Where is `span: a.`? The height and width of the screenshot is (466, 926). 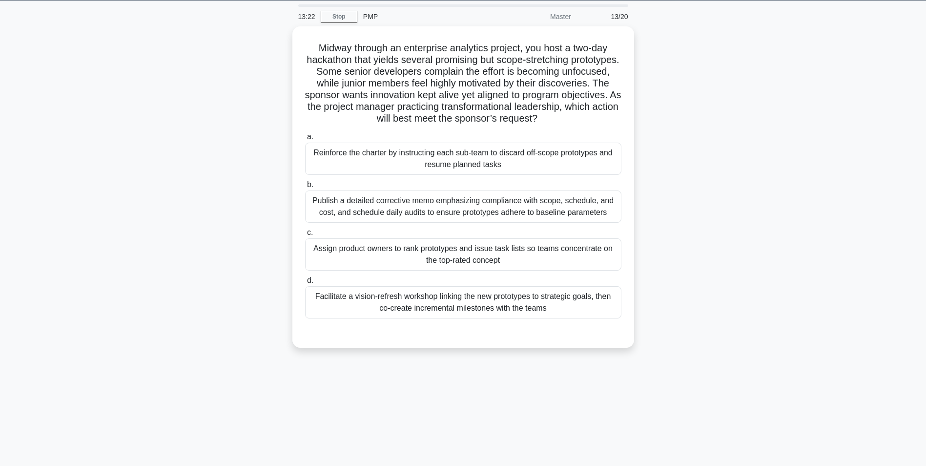
span: a. is located at coordinates (310, 136).